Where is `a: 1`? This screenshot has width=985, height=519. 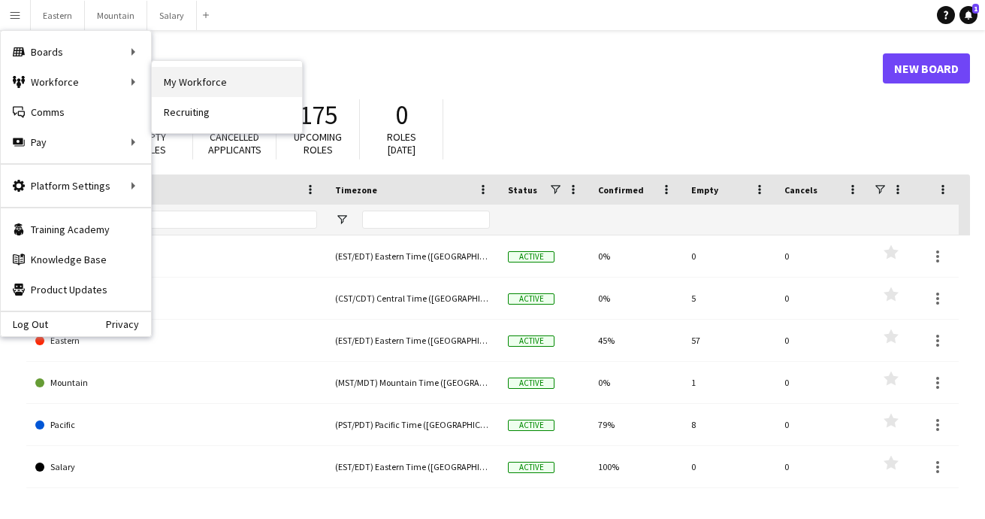 a: 1 is located at coordinates (969, 15).